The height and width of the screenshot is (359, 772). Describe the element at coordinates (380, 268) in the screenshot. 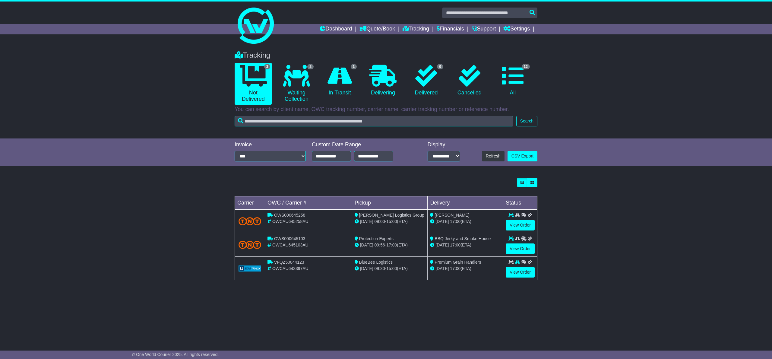

I see `span: 09:30` at that location.